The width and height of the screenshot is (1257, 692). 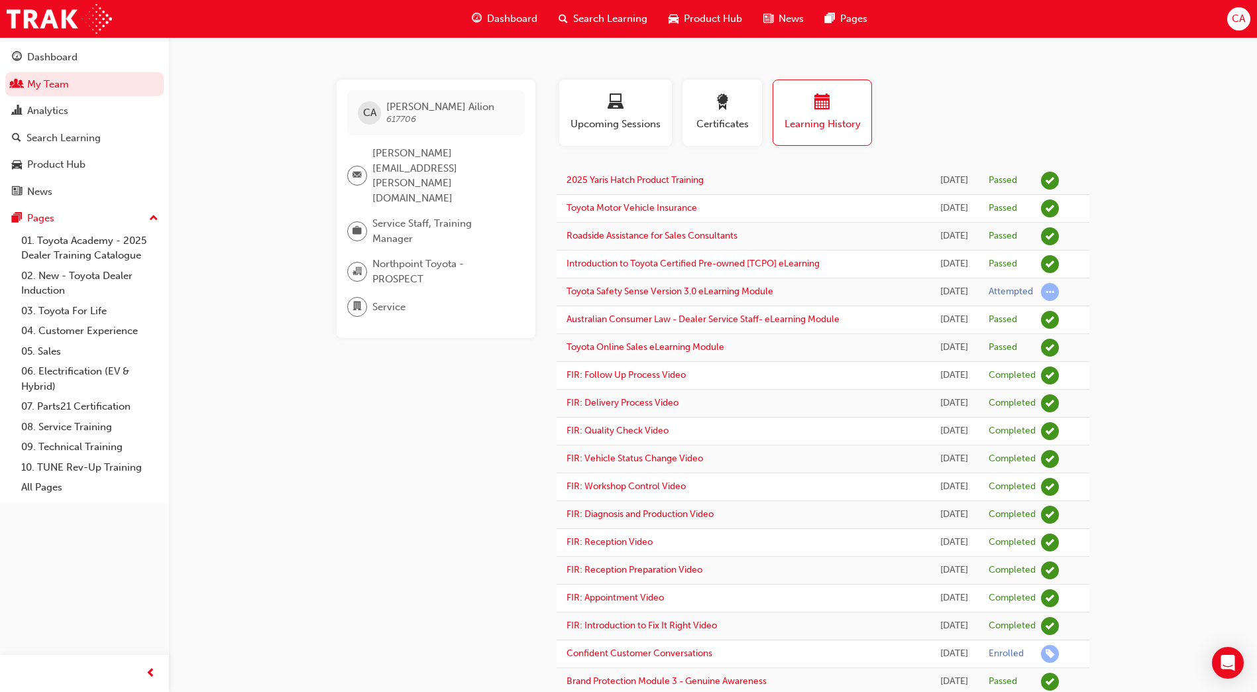 What do you see at coordinates (357, 307) in the screenshot?
I see `span: department-icon` at bounding box center [357, 307].